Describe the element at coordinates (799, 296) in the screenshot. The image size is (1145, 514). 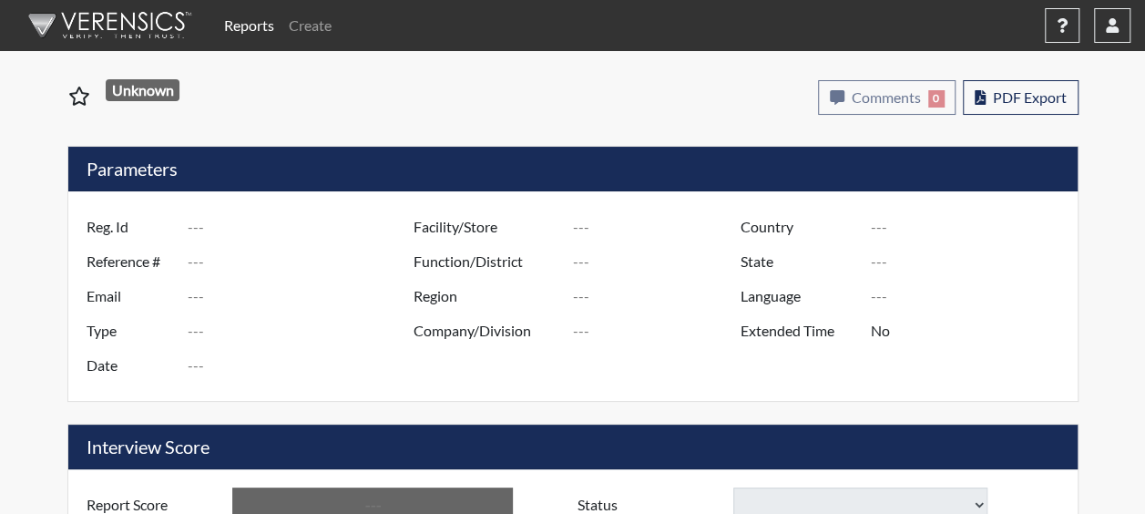
I see `label: Language` at that location.